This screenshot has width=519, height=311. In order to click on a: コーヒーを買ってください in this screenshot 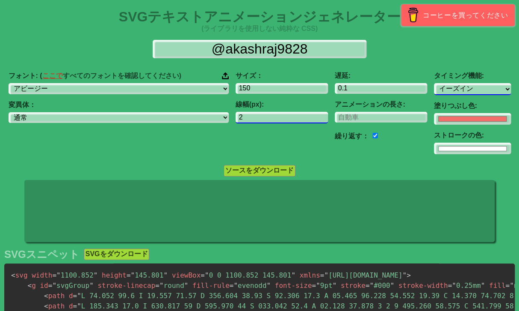, I will do `click(458, 15)`.